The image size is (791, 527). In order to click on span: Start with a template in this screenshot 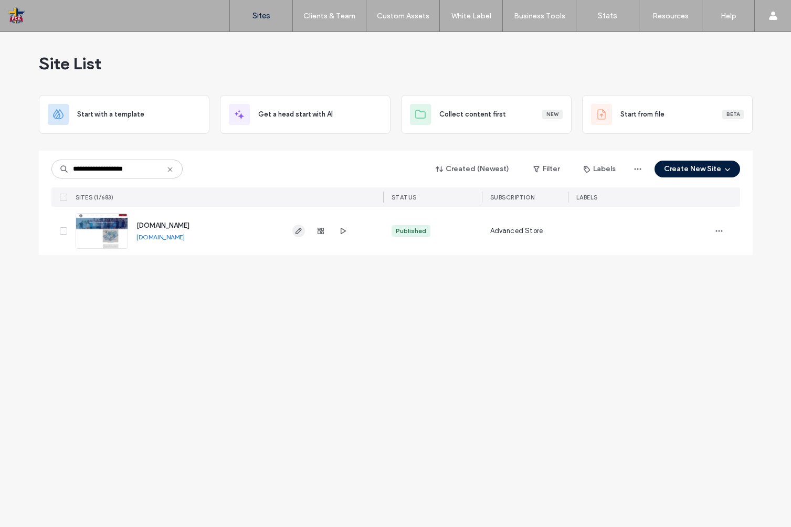, I will do `click(111, 114)`.